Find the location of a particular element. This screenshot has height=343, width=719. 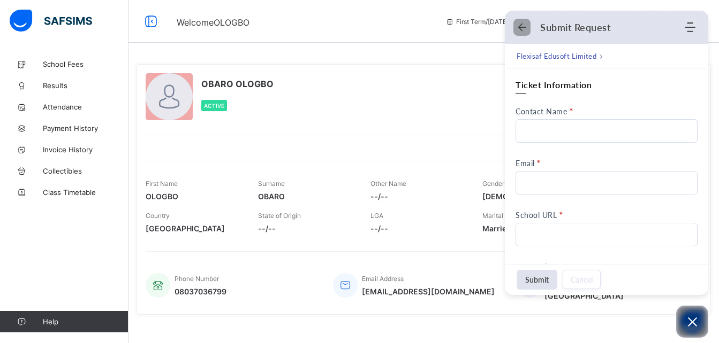

span: Attendance is located at coordinates (86, 107).